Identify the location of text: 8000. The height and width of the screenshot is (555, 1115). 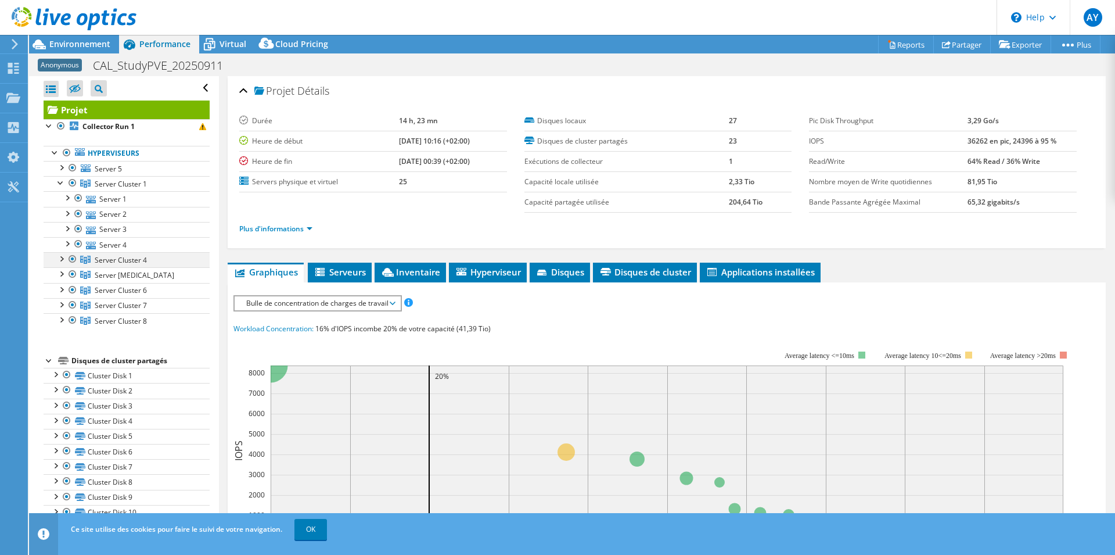
(257, 372).